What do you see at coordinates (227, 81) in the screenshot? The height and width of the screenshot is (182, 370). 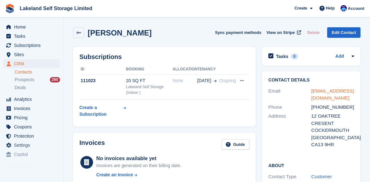 I see `span: Ongoing` at bounding box center [227, 81].